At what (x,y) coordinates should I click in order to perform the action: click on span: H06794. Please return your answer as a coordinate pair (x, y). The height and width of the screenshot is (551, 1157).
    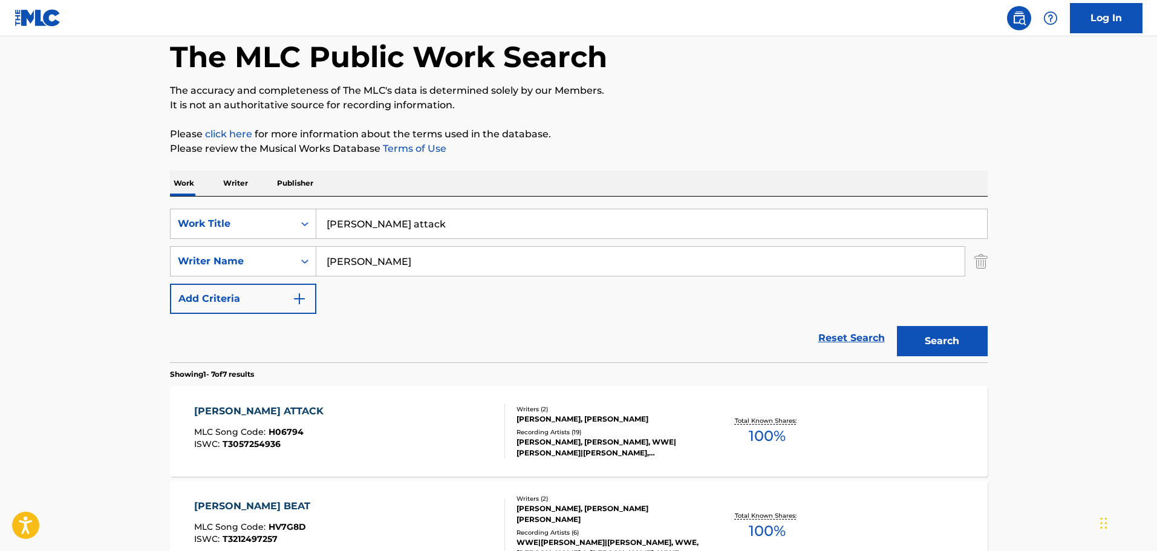
    Looking at the image, I should click on (286, 432).